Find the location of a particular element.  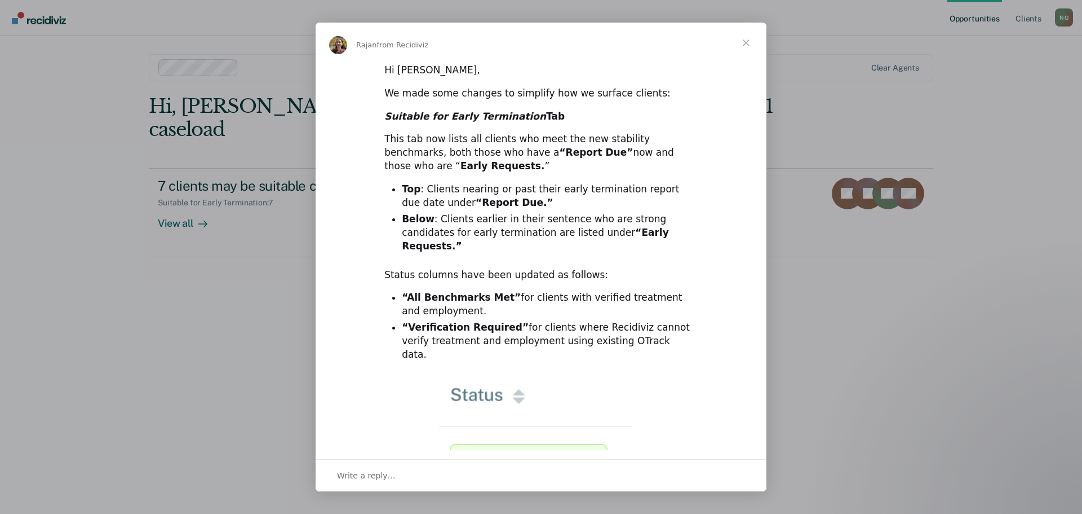

span: Write a reply… is located at coordinates (366, 475).